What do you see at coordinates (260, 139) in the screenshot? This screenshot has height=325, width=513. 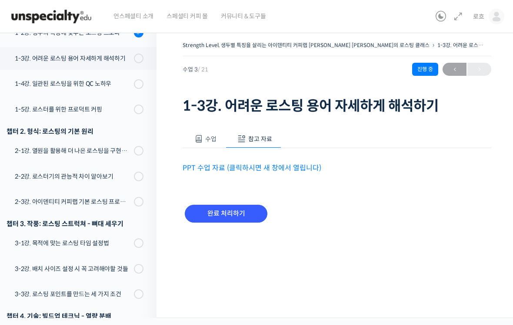 I see `span: 참고 자료` at bounding box center [260, 139].